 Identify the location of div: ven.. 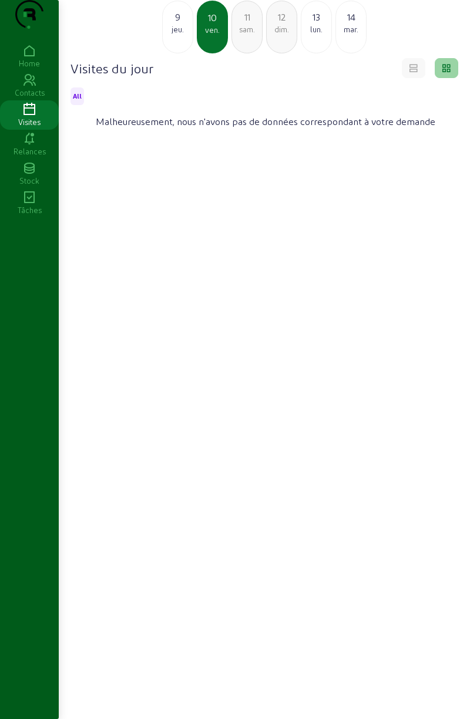
(212, 30).